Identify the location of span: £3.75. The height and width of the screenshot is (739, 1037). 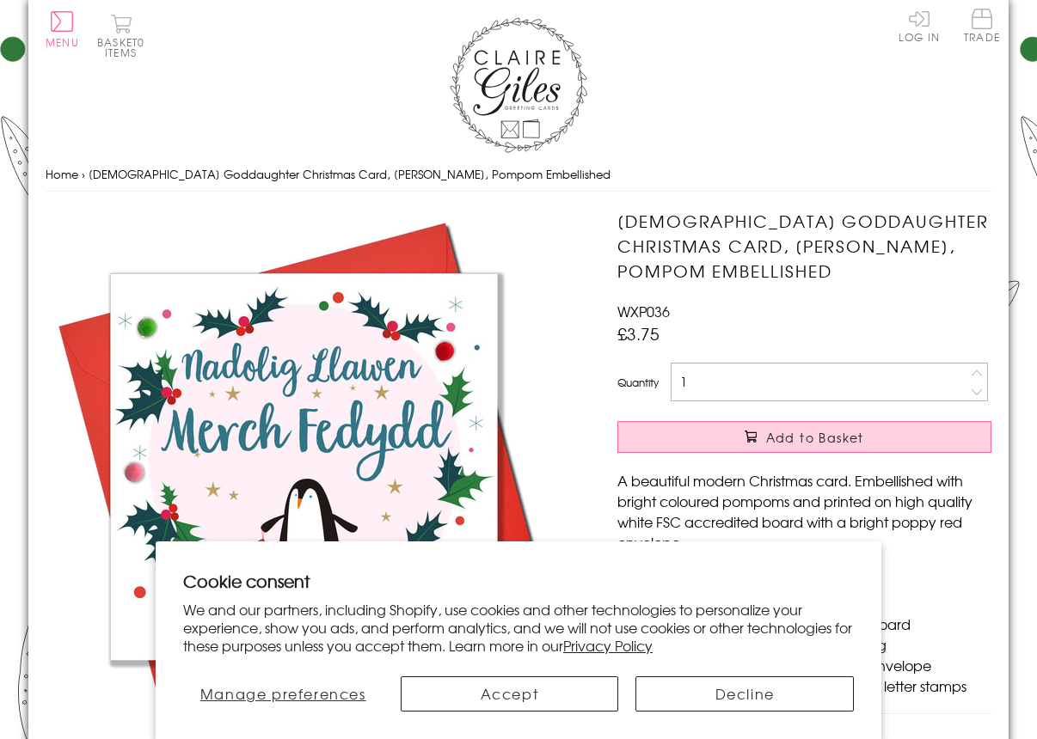
(638, 334).